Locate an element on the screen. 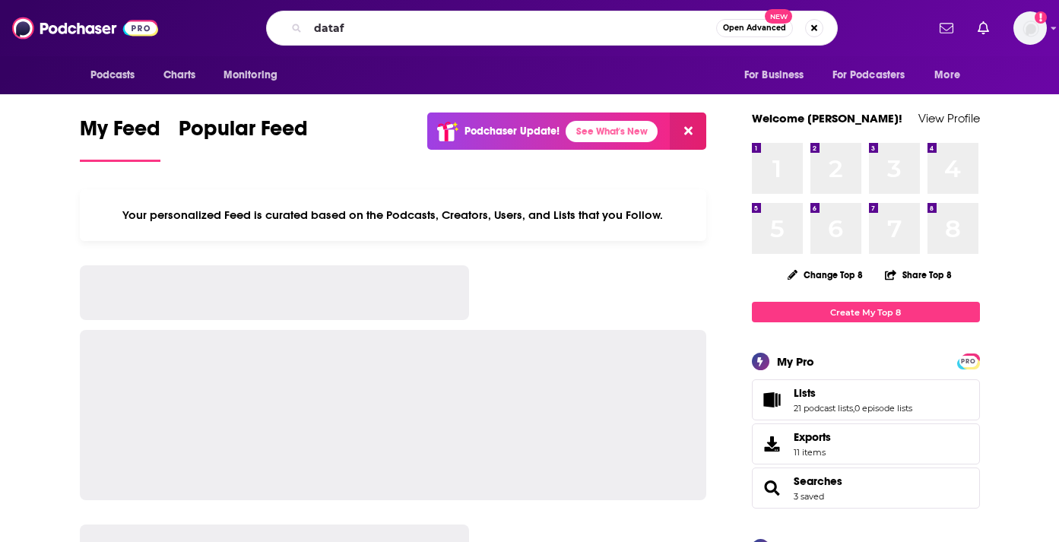  button: Change Top 8 is located at coordinates (826, 275).